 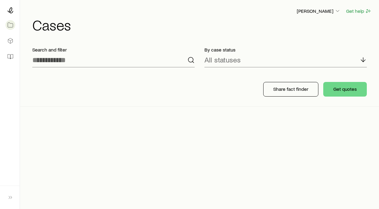 I want to click on p: Search and filter, so click(x=113, y=50).